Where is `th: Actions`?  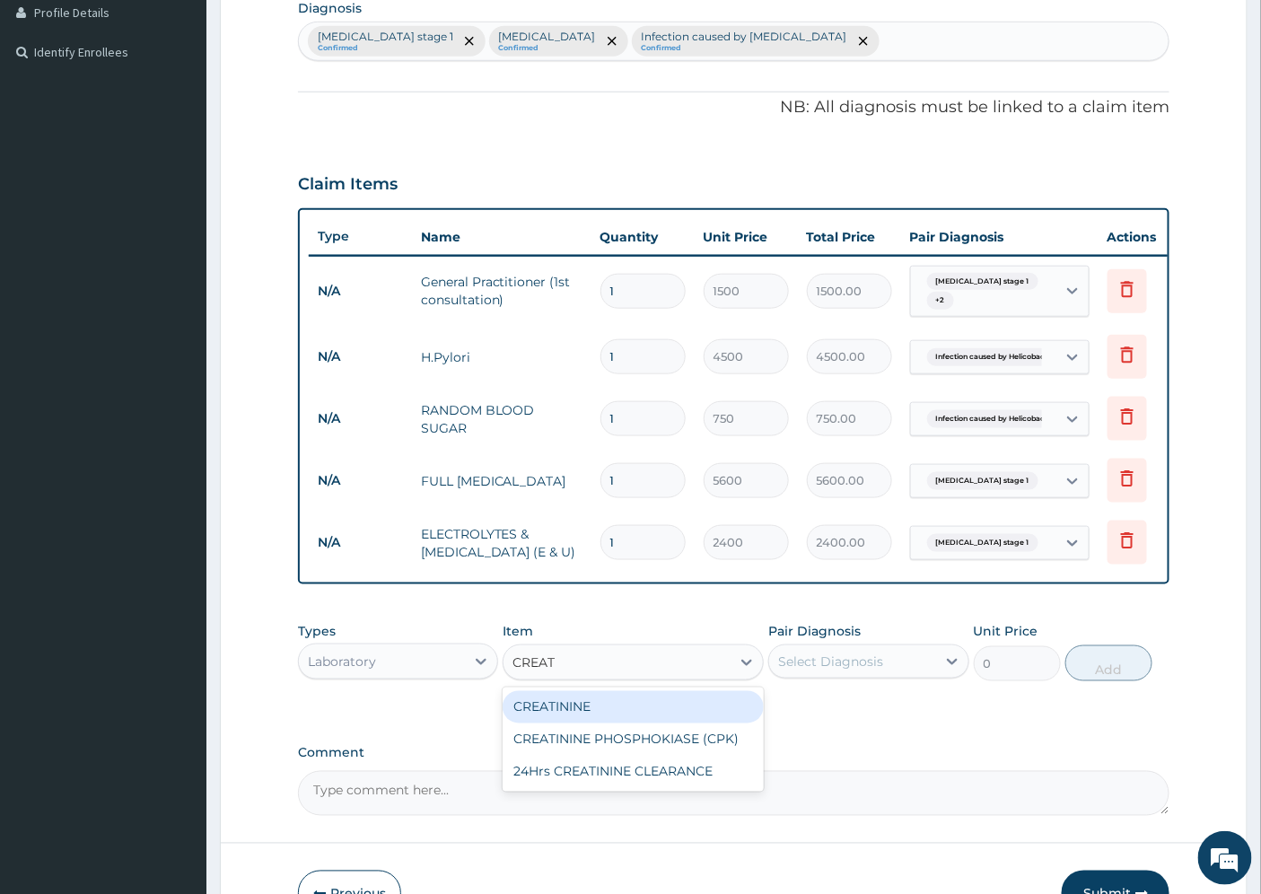
th: Actions is located at coordinates (1144, 237).